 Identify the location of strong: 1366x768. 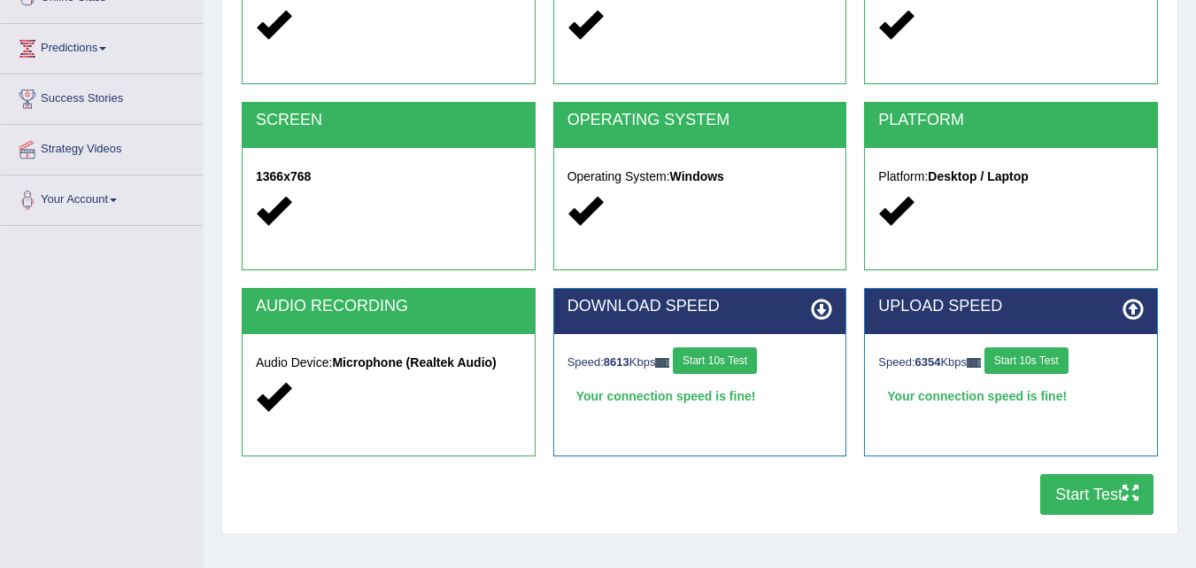
(283, 176).